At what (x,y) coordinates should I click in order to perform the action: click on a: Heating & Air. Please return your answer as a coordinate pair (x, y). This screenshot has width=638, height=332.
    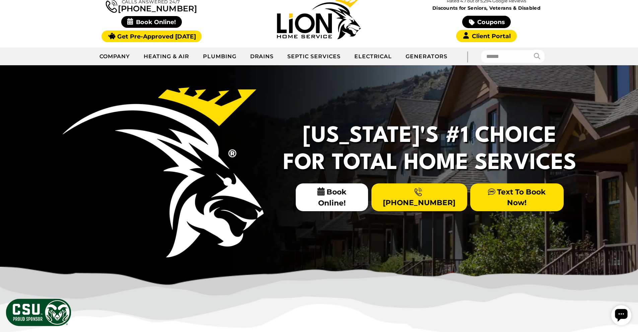
    Looking at the image, I should click on (166, 57).